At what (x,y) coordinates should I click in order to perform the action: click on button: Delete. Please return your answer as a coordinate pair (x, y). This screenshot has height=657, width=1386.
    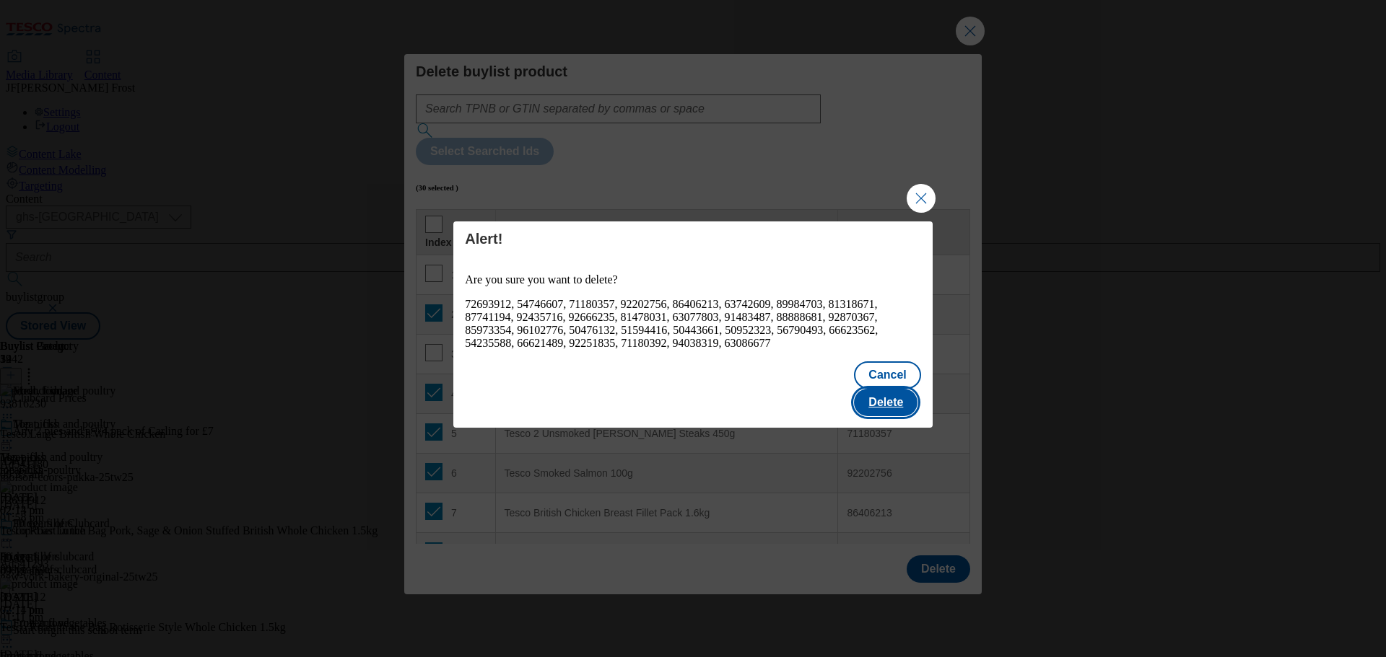
    Looking at the image, I should click on (885, 403).